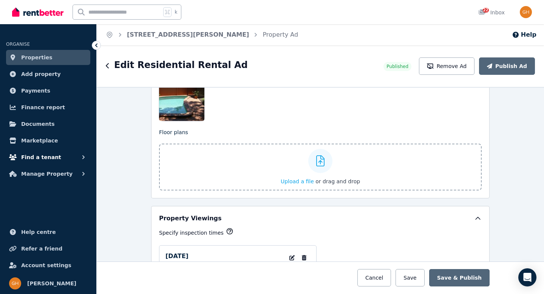 The height and width of the screenshot is (294, 544). What do you see at coordinates (459, 278) in the screenshot?
I see `button: Save & Publish` at bounding box center [459, 278].